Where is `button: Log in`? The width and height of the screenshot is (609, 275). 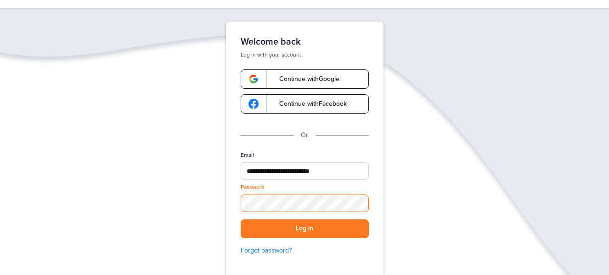 button: Log in is located at coordinates (305, 228).